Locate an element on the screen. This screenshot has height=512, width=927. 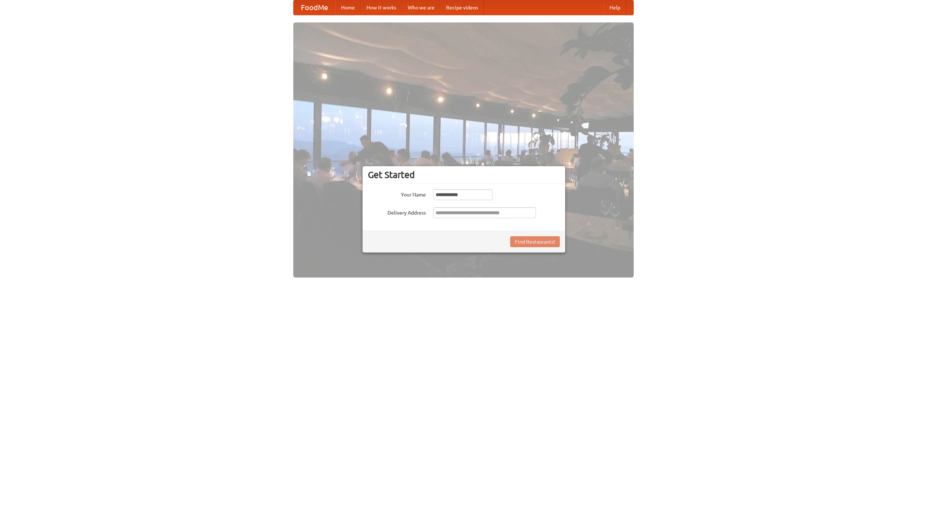
label: Your Name is located at coordinates (397, 194).